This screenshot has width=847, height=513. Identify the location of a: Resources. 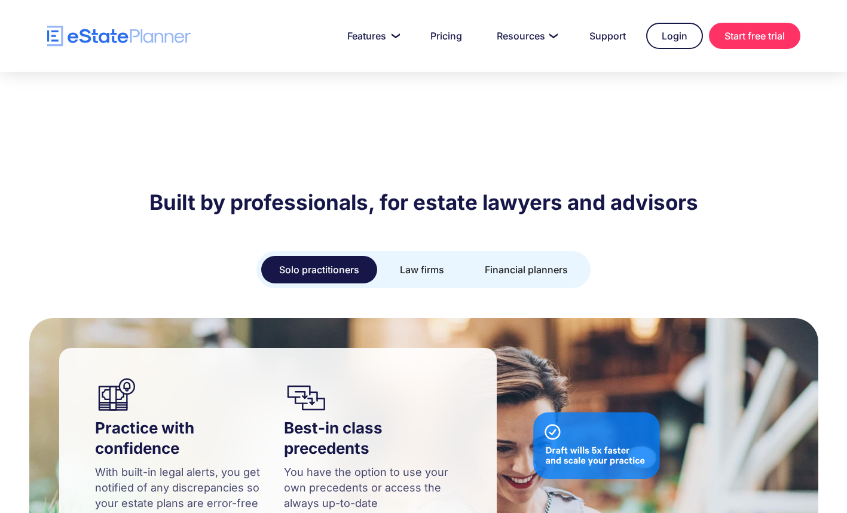
(525, 36).